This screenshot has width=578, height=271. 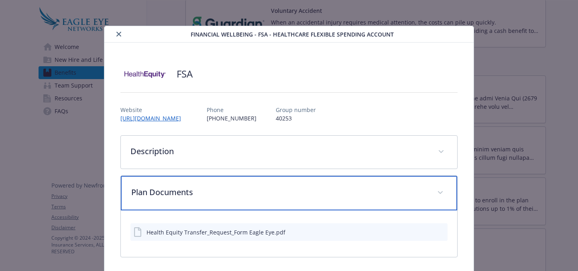 I want to click on span: Financial Wellbeing - FSA - Healthcare Flexible Spending Account, so click(x=292, y=34).